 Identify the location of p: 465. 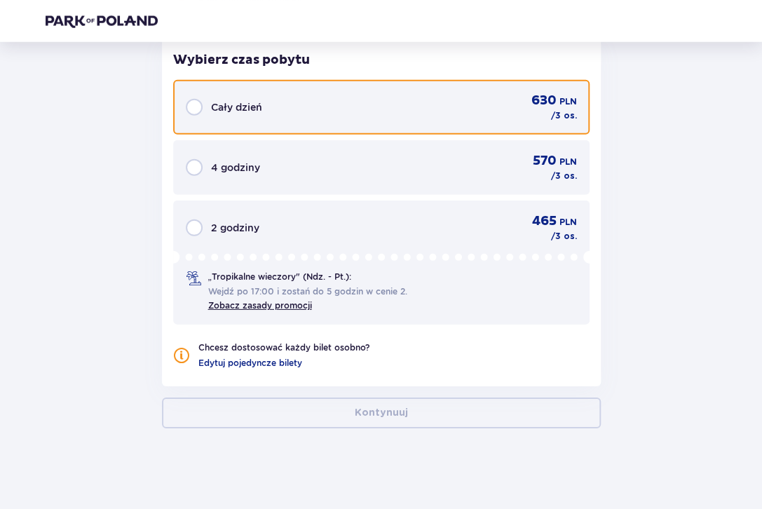
(544, 221).